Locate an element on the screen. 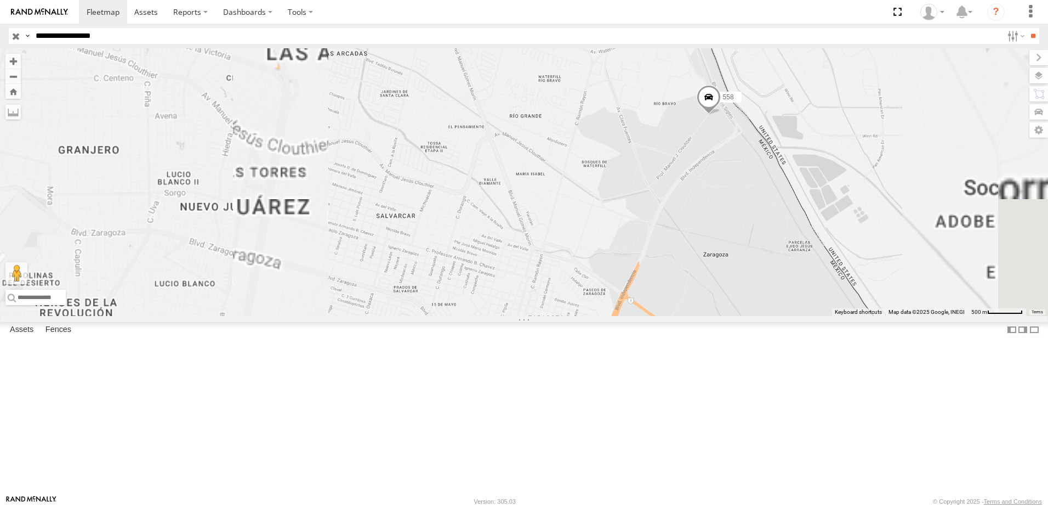  img: rand-logo.svg is located at coordinates (39, 12).